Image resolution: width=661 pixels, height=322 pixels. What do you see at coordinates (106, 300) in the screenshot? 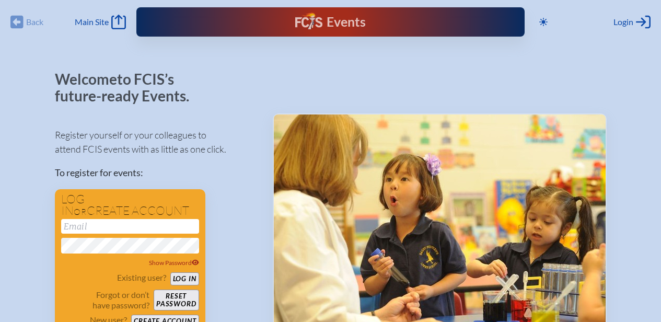
I see `p: Forgot or don’t have password?` at bounding box center [106, 300].